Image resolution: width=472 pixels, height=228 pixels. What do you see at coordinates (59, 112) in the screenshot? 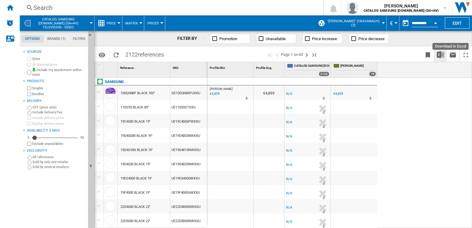
I see `label: Include Delivery Fee` at bounding box center [59, 112].